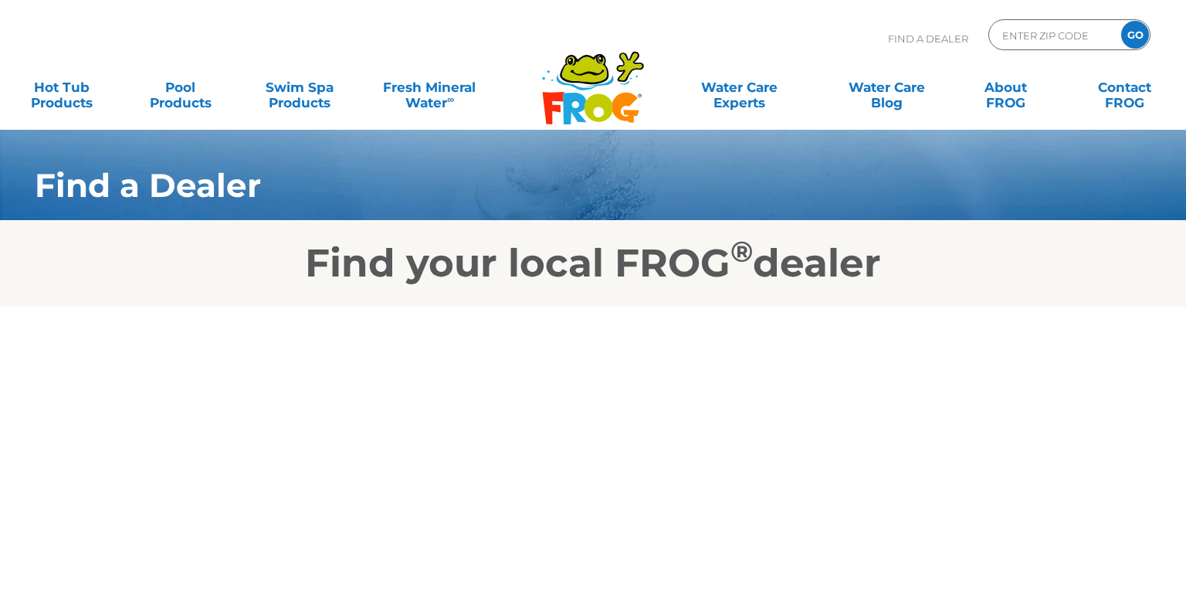 Image resolution: width=1186 pixels, height=611 pixels. What do you see at coordinates (62, 87) in the screenshot?
I see `a: Hot TubProducts` at bounding box center [62, 87].